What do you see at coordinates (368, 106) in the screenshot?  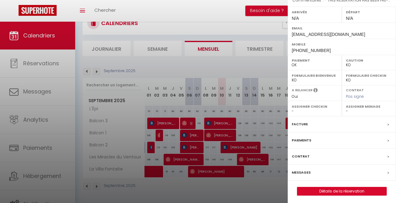 I see `label: Assigner Menage` at bounding box center [368, 106].